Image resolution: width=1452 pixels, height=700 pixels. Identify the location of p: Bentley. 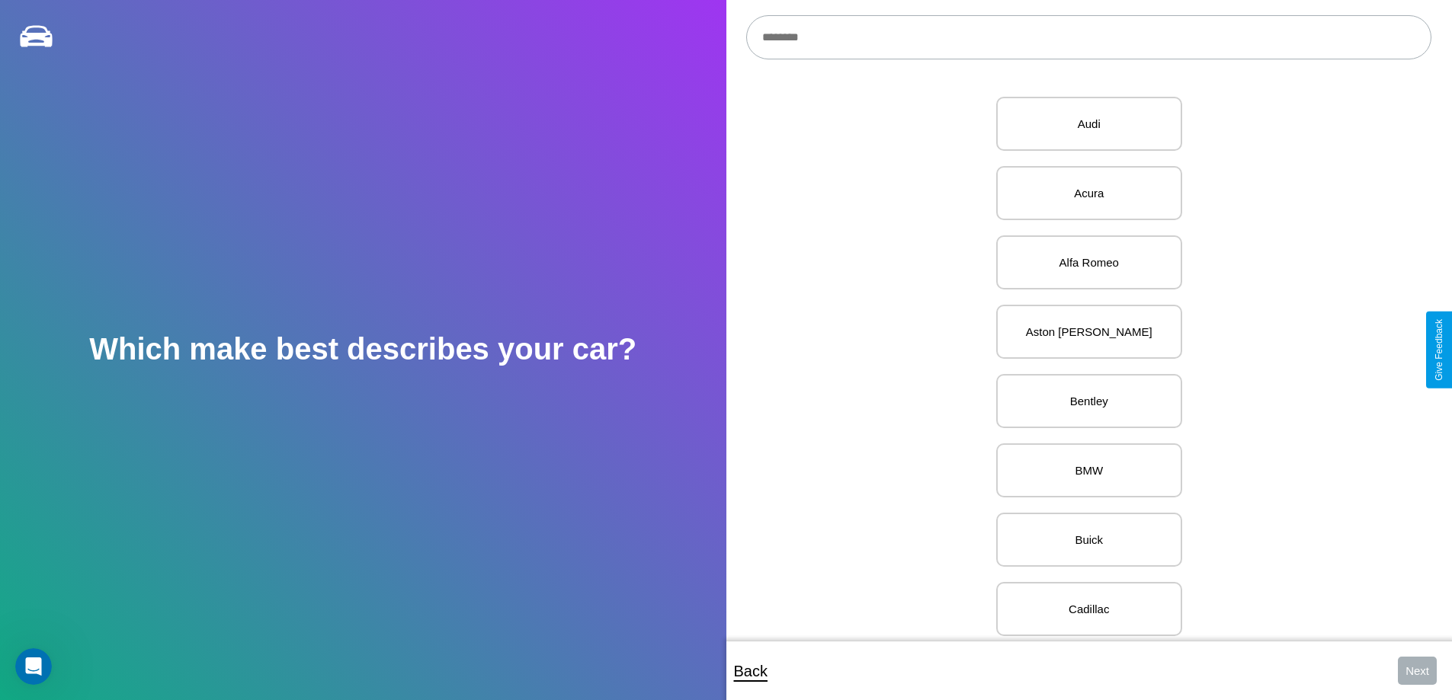
(1089, 401).